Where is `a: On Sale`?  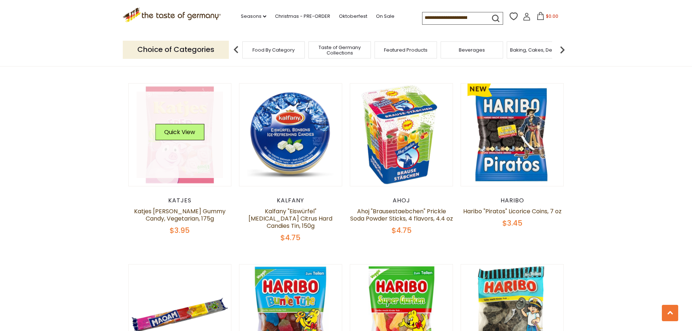 a: On Sale is located at coordinates (385, 16).